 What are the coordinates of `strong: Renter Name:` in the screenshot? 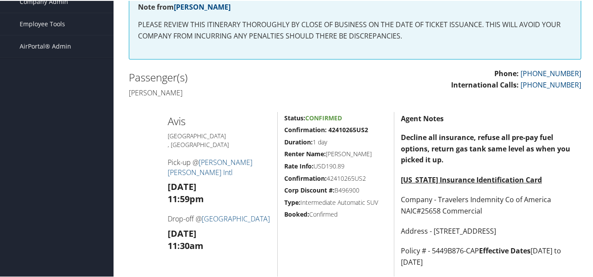 It's located at (305, 152).